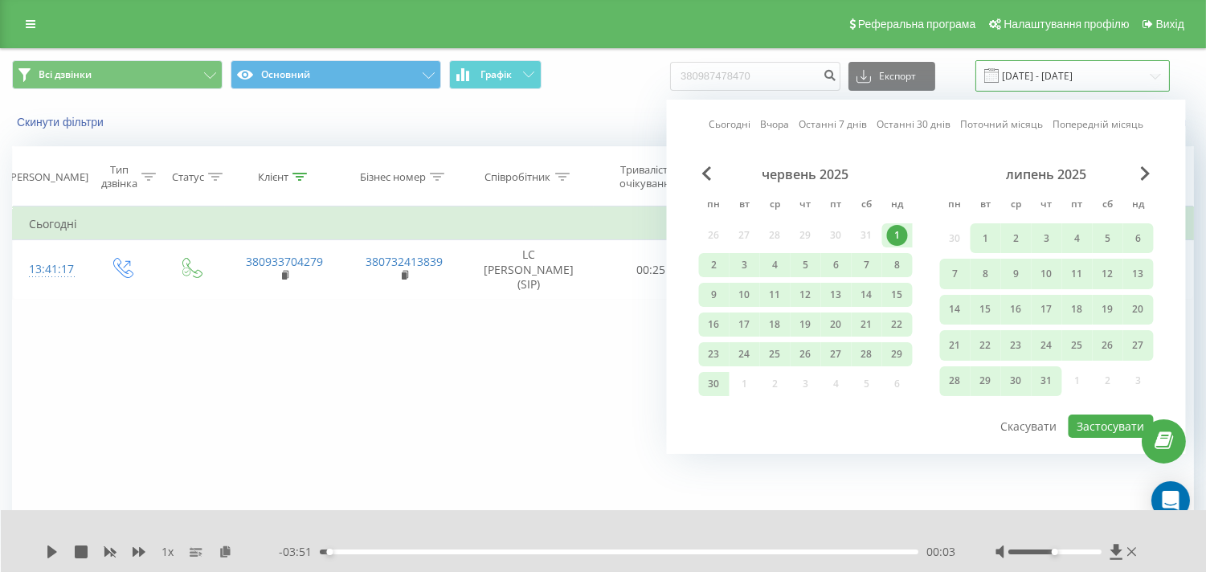 The image size is (1206, 572). Describe the element at coordinates (1078, 273) in the screenshot. I see `div: пт 11 лип 2025 р.` at that location.